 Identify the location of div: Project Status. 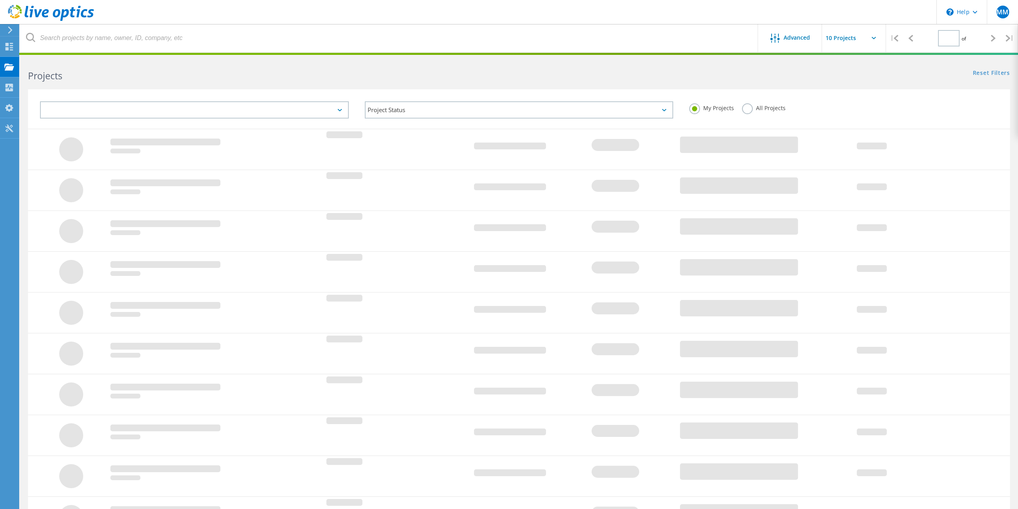
(519, 110).